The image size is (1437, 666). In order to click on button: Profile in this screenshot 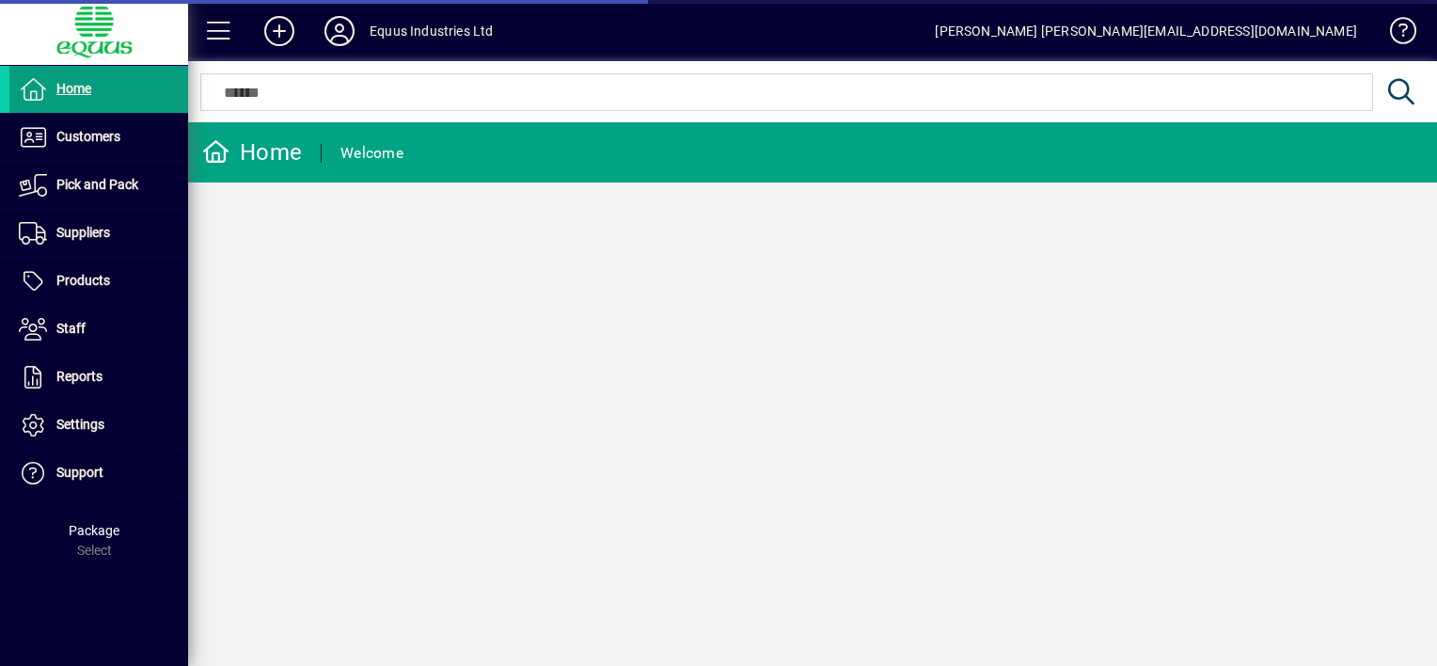, I will do `click(340, 31)`.